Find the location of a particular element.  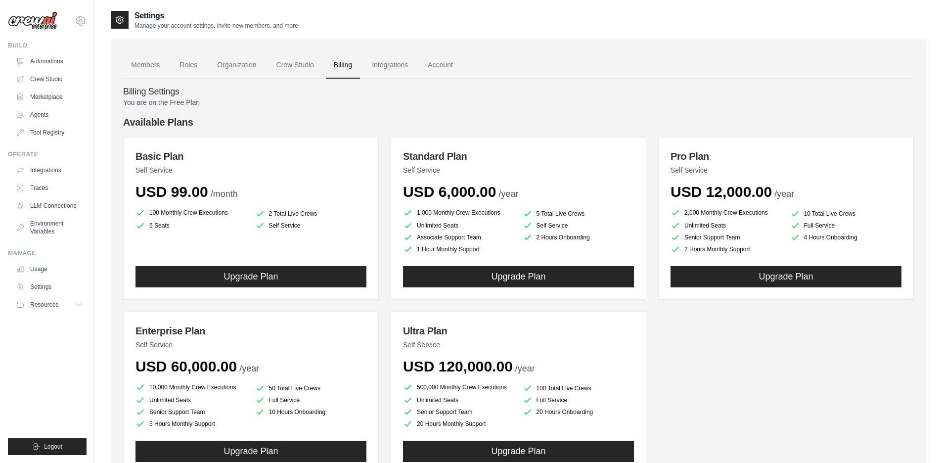

h3: Basic Plan is located at coordinates (251, 156).